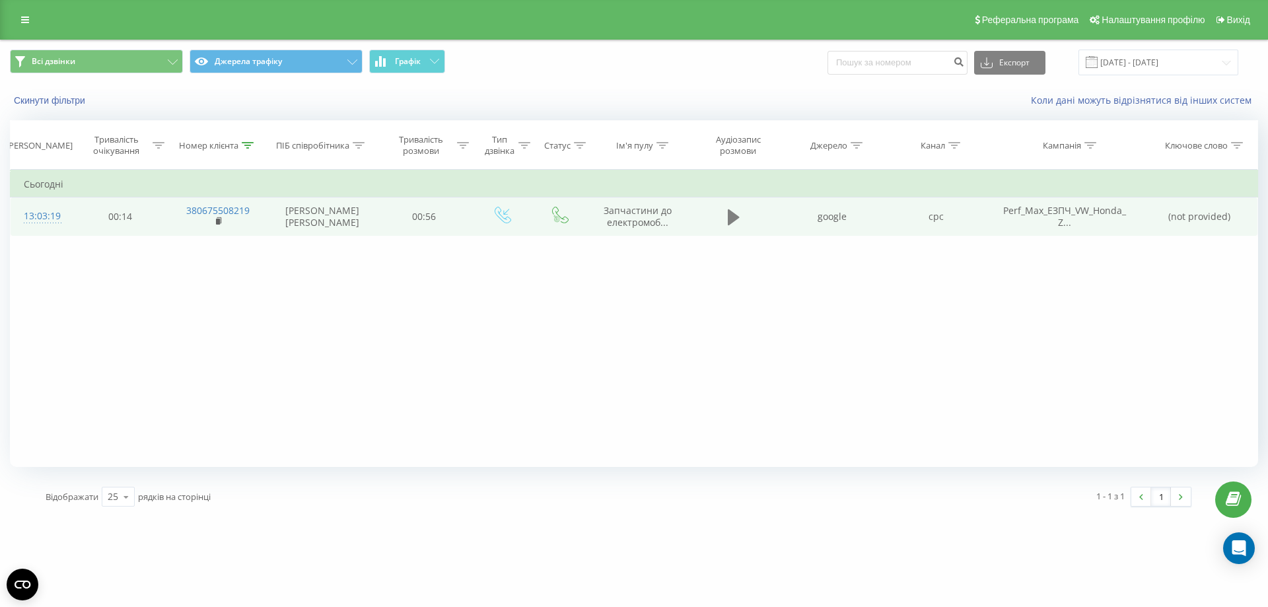  I want to click on div: Кампанія, so click(1062, 145).